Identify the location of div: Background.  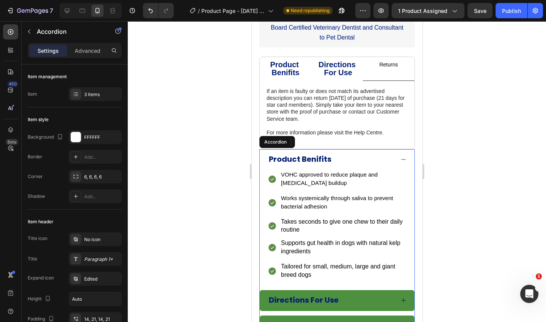
(46, 137).